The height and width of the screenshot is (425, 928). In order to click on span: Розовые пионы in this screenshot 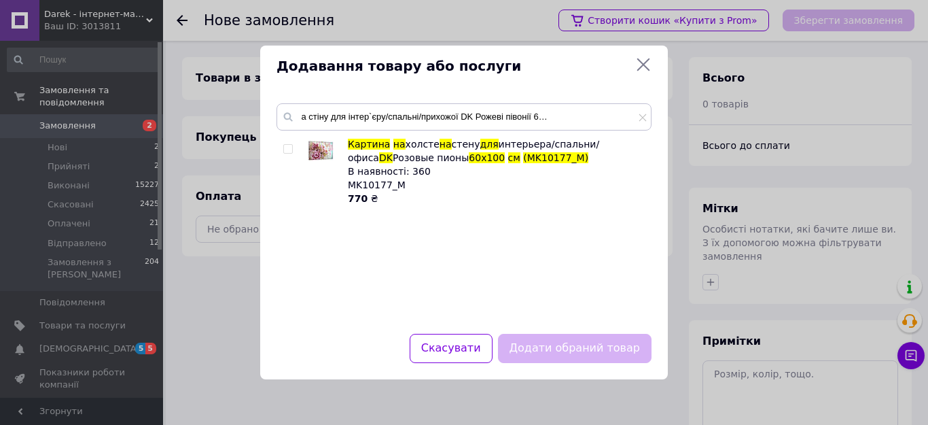, I will do `click(431, 158)`.